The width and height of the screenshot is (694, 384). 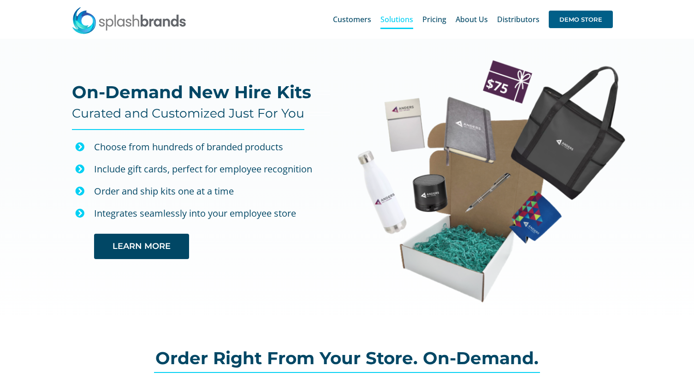 I want to click on p: Order and ship kits one at a time, so click(x=212, y=191).